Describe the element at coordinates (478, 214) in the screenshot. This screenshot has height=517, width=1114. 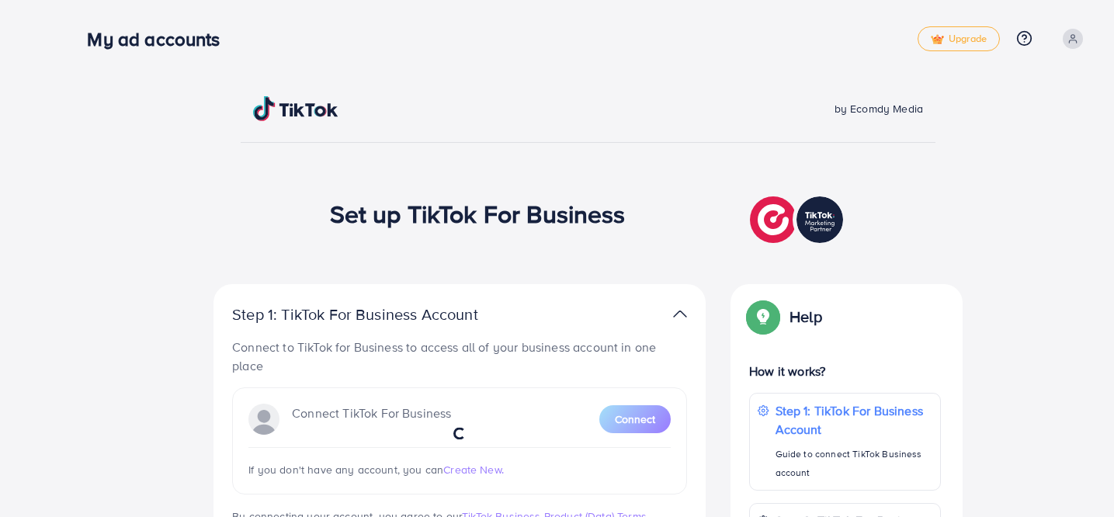
I see `h1: Set up TikTok For Business` at that location.